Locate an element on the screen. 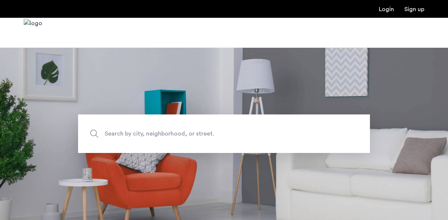  span: Search by city, neighborhood, or street. is located at coordinates (207, 134).